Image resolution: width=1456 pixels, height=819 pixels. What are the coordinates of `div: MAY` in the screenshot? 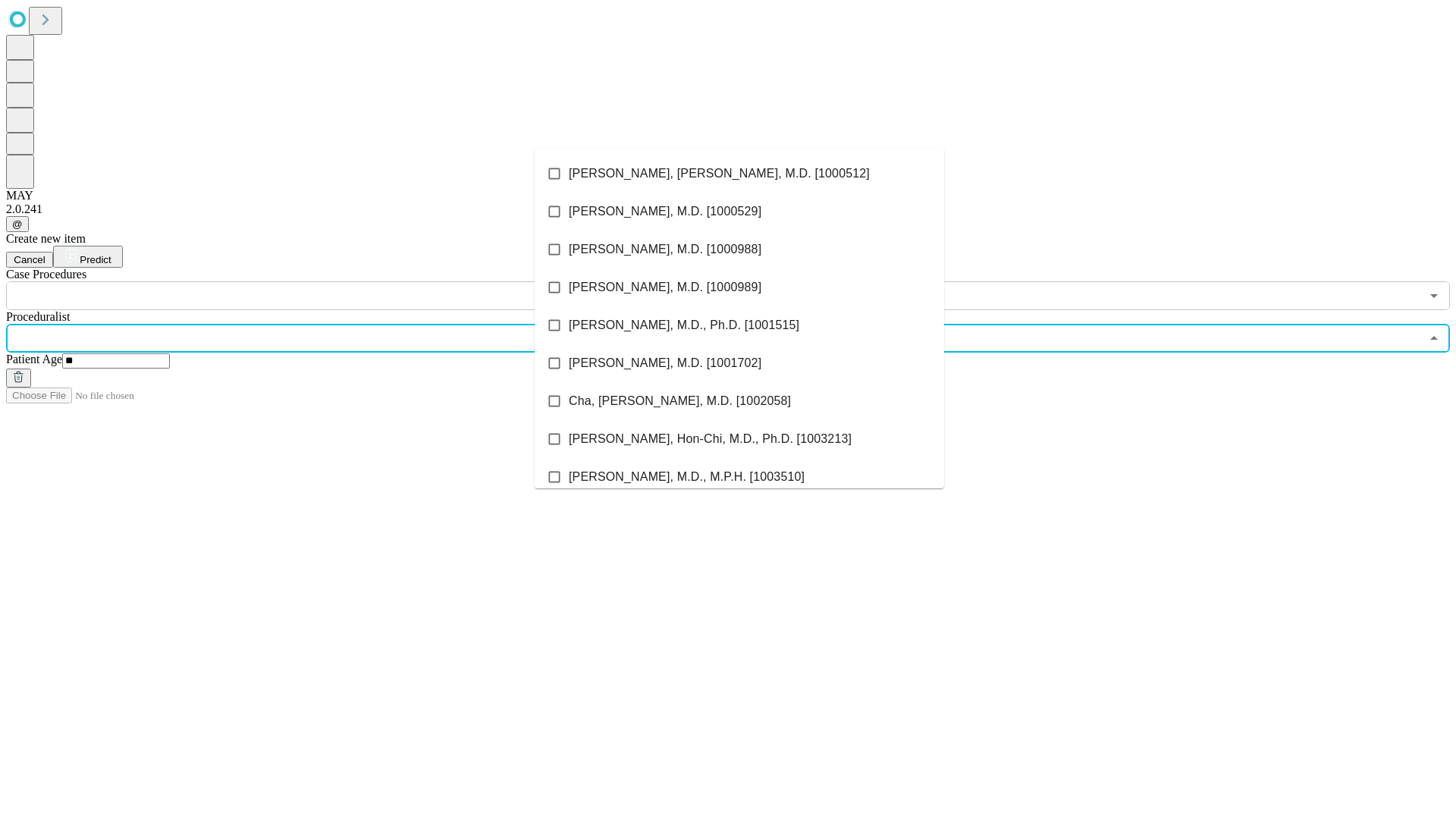 It's located at (728, 195).